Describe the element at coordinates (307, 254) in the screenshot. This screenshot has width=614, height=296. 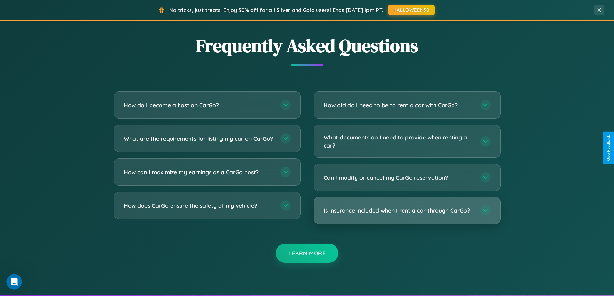
I see `button: Learn More` at that location.